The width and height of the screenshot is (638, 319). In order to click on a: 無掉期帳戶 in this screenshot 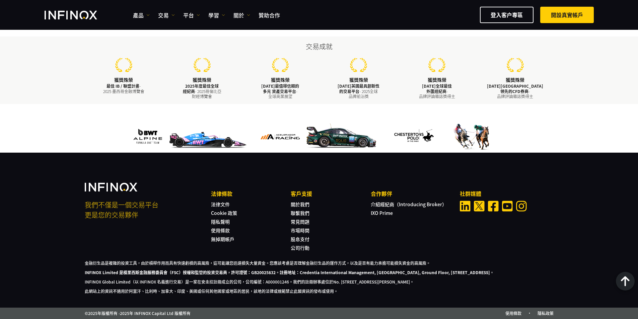, I will do `click(223, 239)`.